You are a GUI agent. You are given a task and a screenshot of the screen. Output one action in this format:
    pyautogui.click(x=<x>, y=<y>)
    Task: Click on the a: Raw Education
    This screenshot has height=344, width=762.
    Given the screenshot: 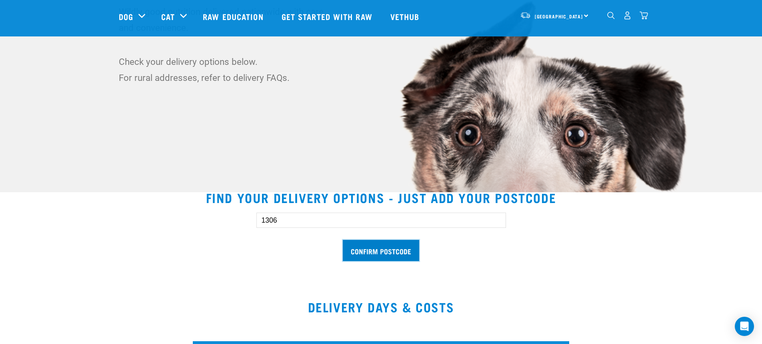 What is the action you would take?
    pyautogui.click(x=234, y=16)
    